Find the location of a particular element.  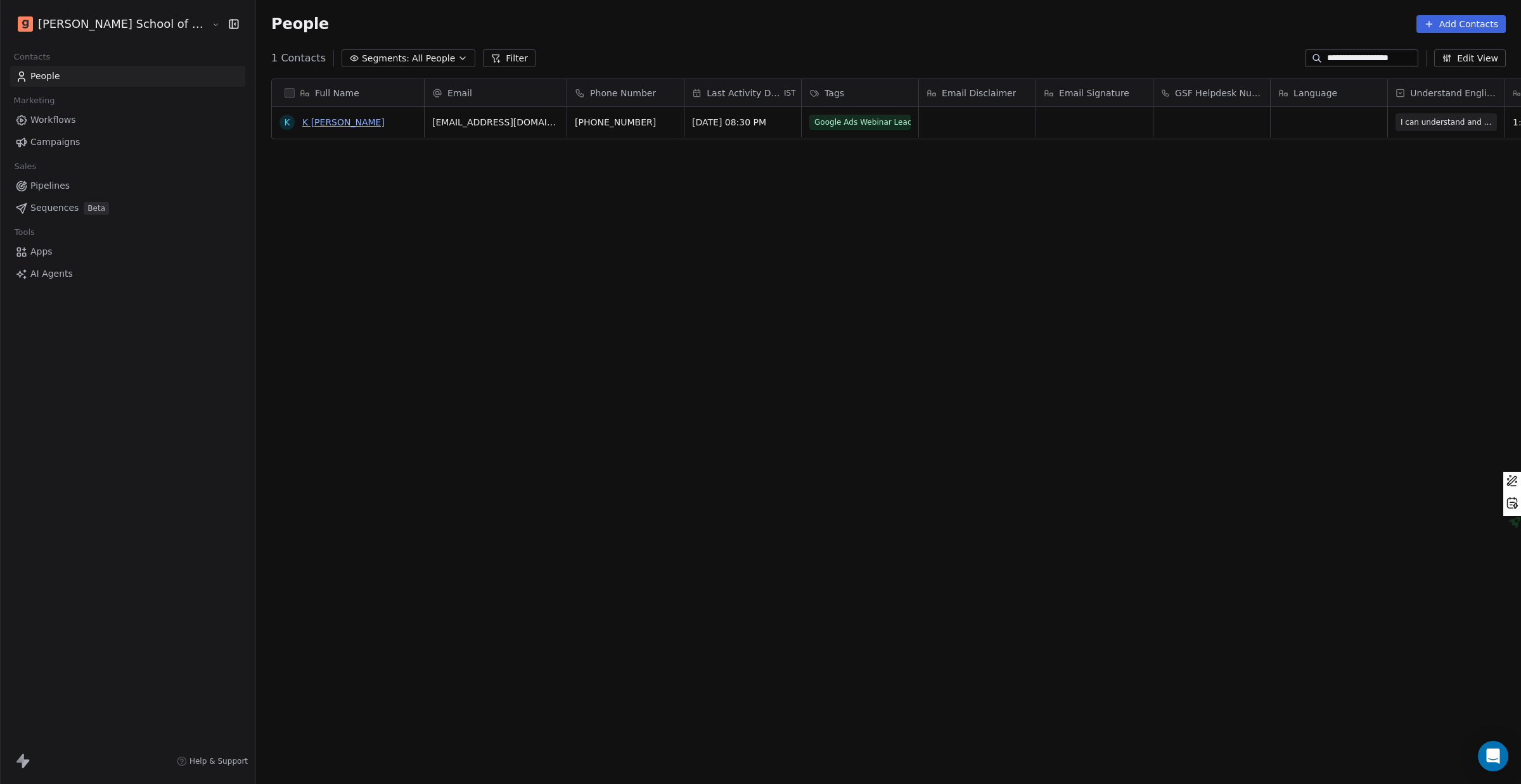

div: Last Activity DateIST is located at coordinates (743, 92).